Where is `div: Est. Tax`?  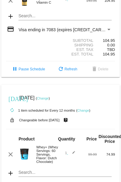 div: Est. Tax is located at coordinates (79, 49).